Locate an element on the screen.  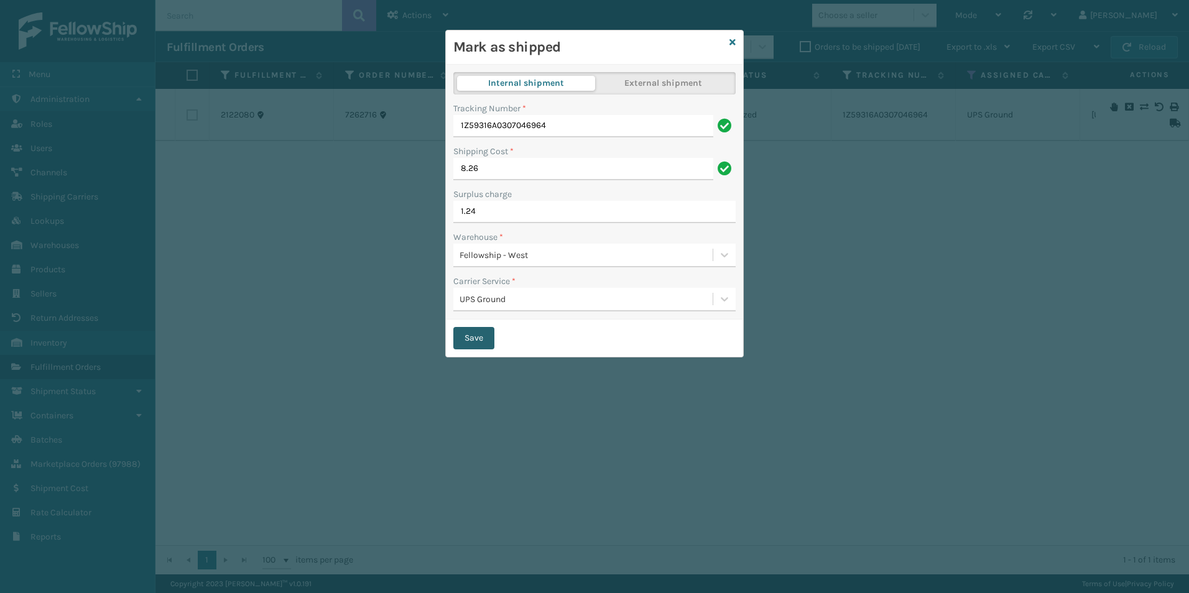
button: Save is located at coordinates (474, 338).